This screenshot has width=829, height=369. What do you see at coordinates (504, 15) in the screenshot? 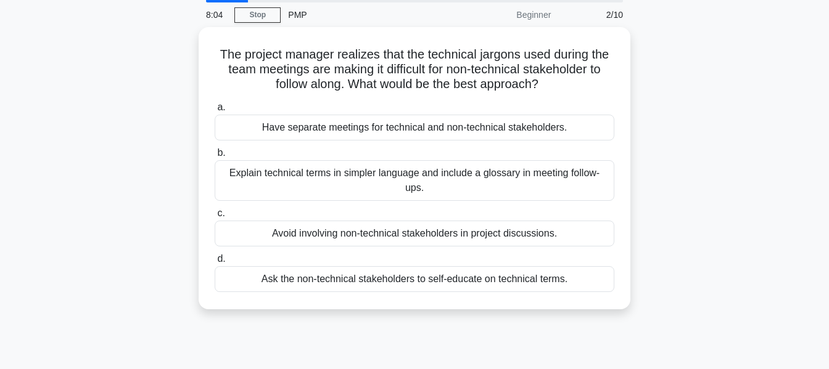
I see `div: Beginner` at bounding box center [504, 15].